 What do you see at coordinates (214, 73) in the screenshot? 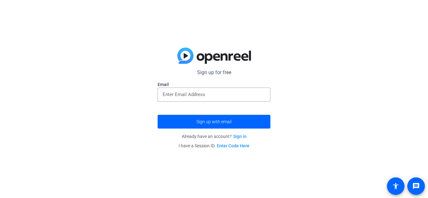
I see `p: Sign up for free` at bounding box center [214, 73].